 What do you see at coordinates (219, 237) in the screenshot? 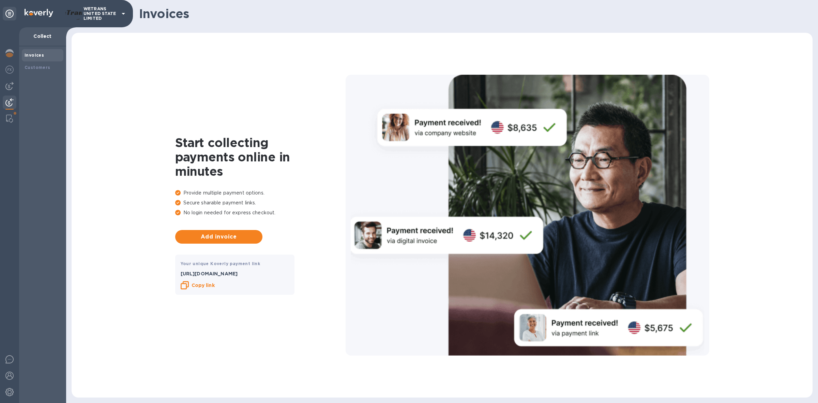
I see `span: Add invoice` at bounding box center [219, 237].